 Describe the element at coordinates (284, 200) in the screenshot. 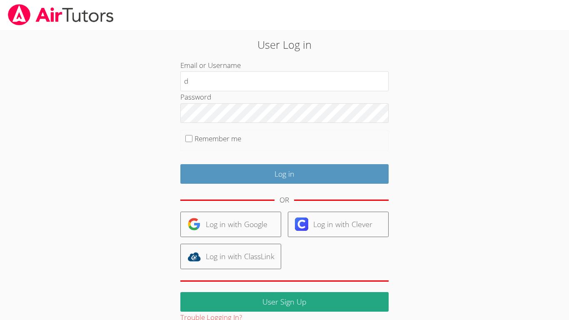

I see `div: OR` at that location.